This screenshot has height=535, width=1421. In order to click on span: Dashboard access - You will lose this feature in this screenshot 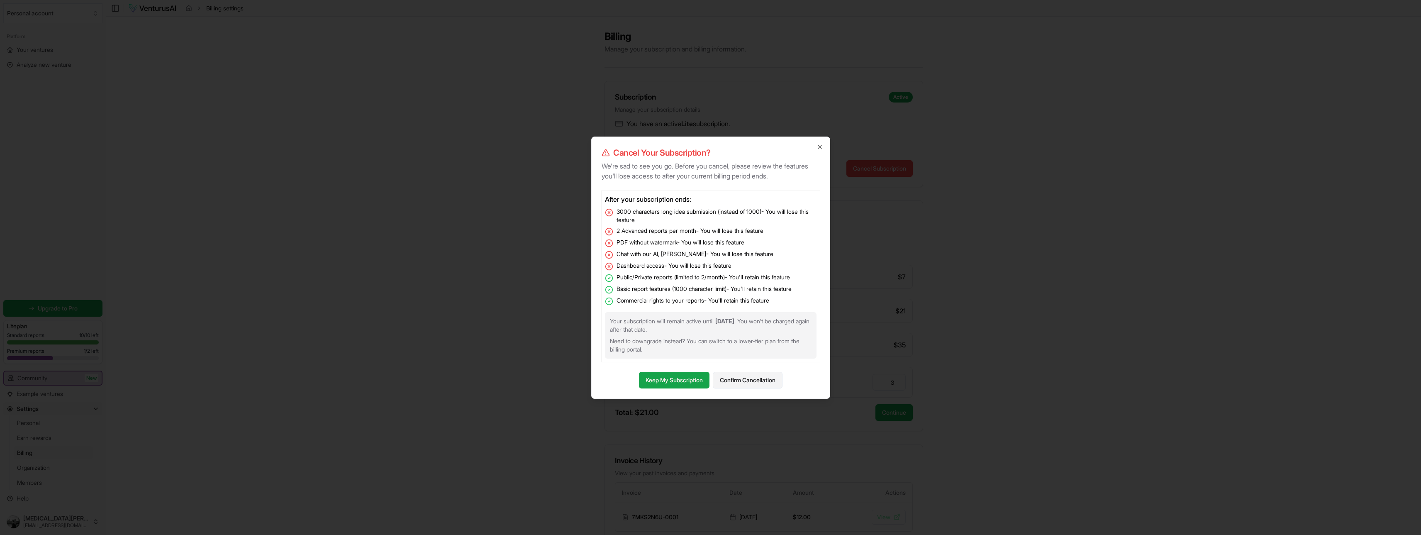, I will do `click(674, 265)`.